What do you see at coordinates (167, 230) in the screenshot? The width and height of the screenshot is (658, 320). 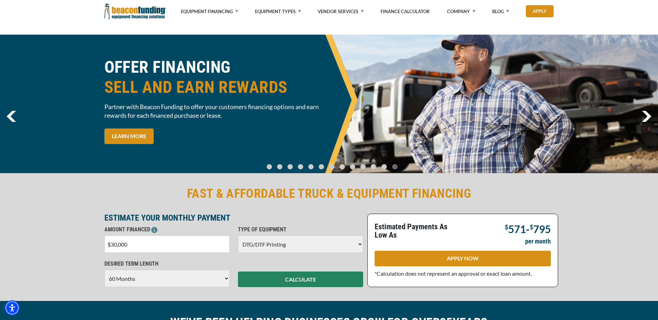 I see `p: AMOUNT FINANCED` at bounding box center [167, 230].